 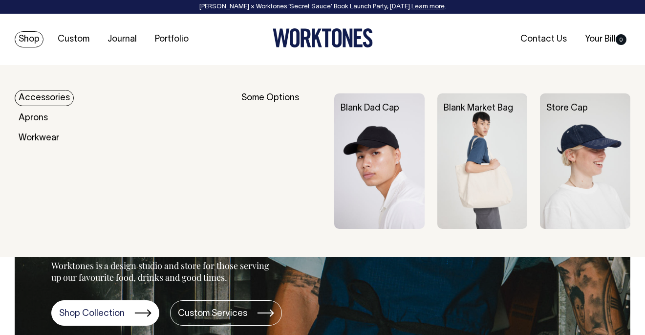 What do you see at coordinates (105, 313) in the screenshot?
I see `a: Shop Collection` at bounding box center [105, 313].